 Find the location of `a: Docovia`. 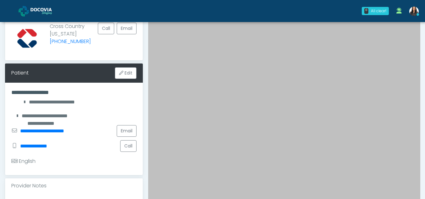

a: Docovia is located at coordinates (40, 11).